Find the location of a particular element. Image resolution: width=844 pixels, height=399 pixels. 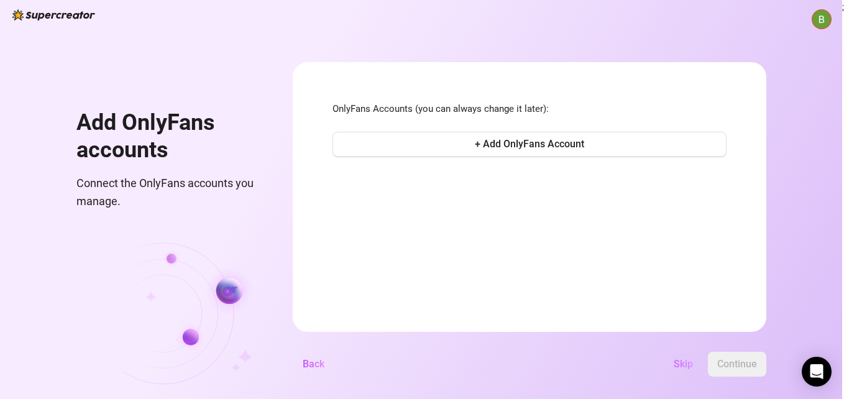

span: Skip is located at coordinates (683, 364).